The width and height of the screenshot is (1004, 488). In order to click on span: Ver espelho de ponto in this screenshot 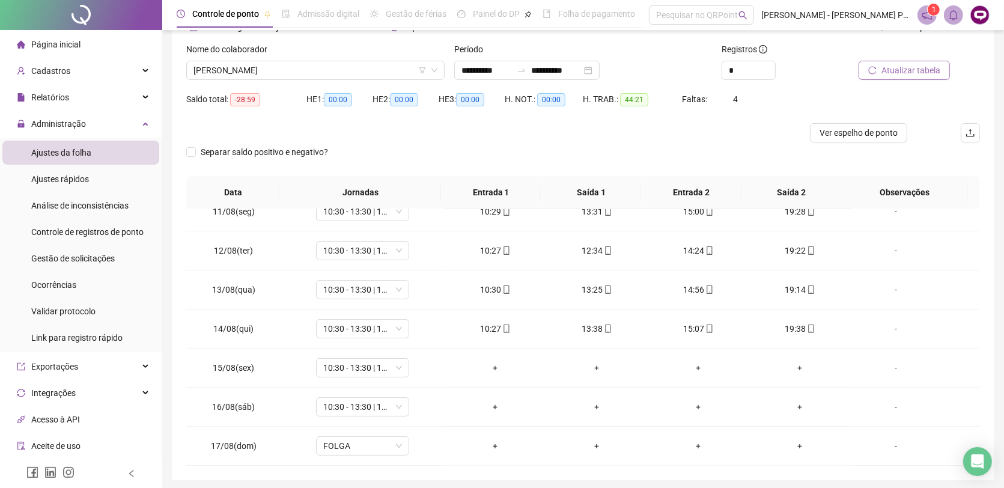, I will do `click(858, 133)`.